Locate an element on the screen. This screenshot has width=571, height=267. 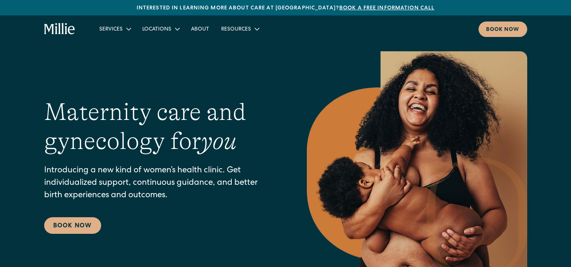
a: Book a free information call is located at coordinates (387, 8).